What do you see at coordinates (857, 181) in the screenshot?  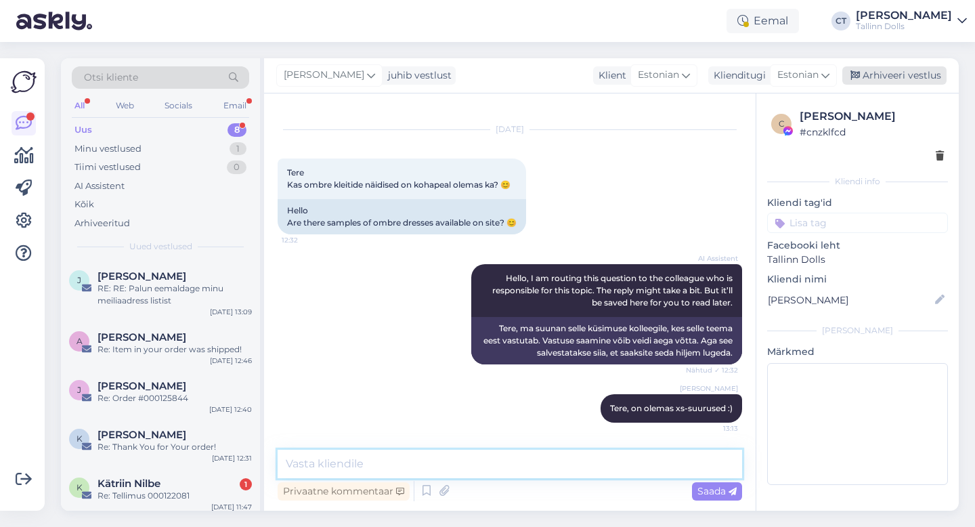 I see `div: Kliendi info` at bounding box center [857, 181].